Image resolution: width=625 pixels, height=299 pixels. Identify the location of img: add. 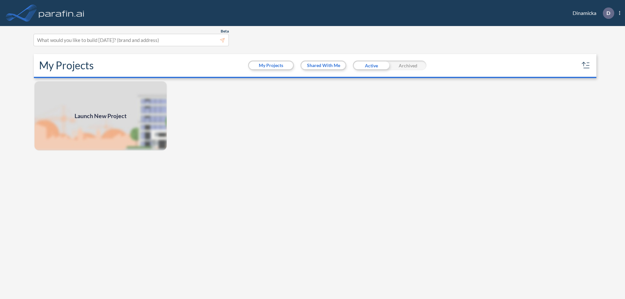
(101, 116).